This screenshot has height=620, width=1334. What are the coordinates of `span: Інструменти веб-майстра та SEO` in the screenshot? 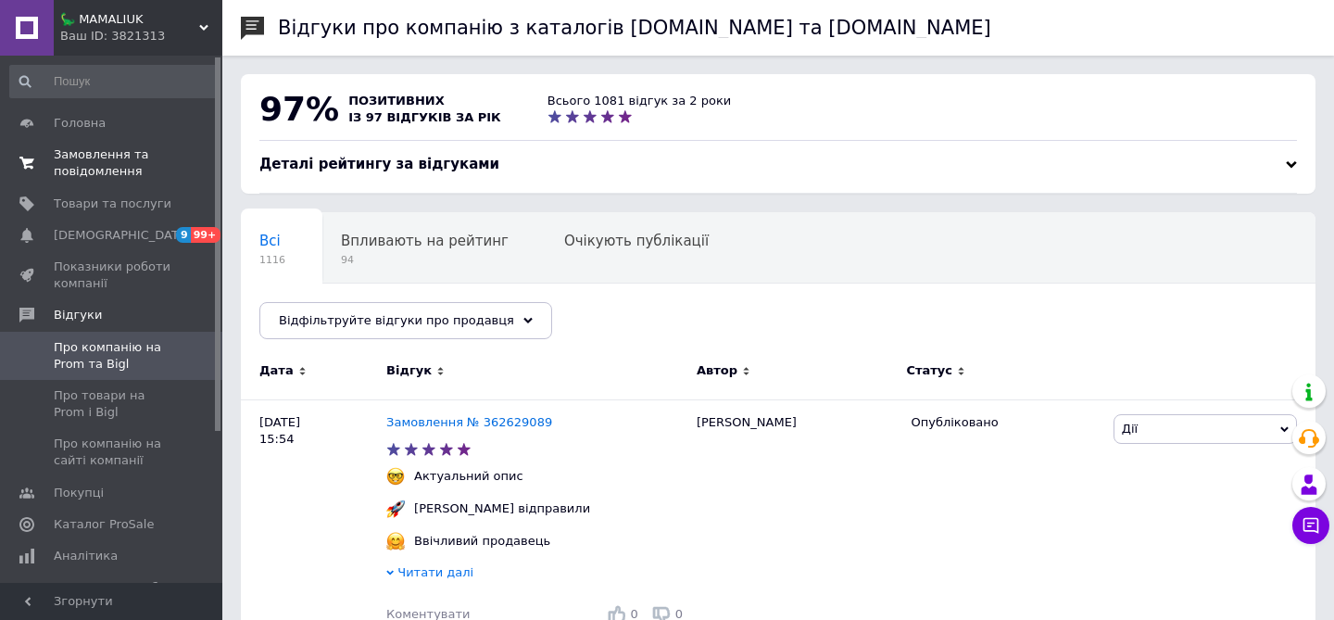 It's located at (112, 595).